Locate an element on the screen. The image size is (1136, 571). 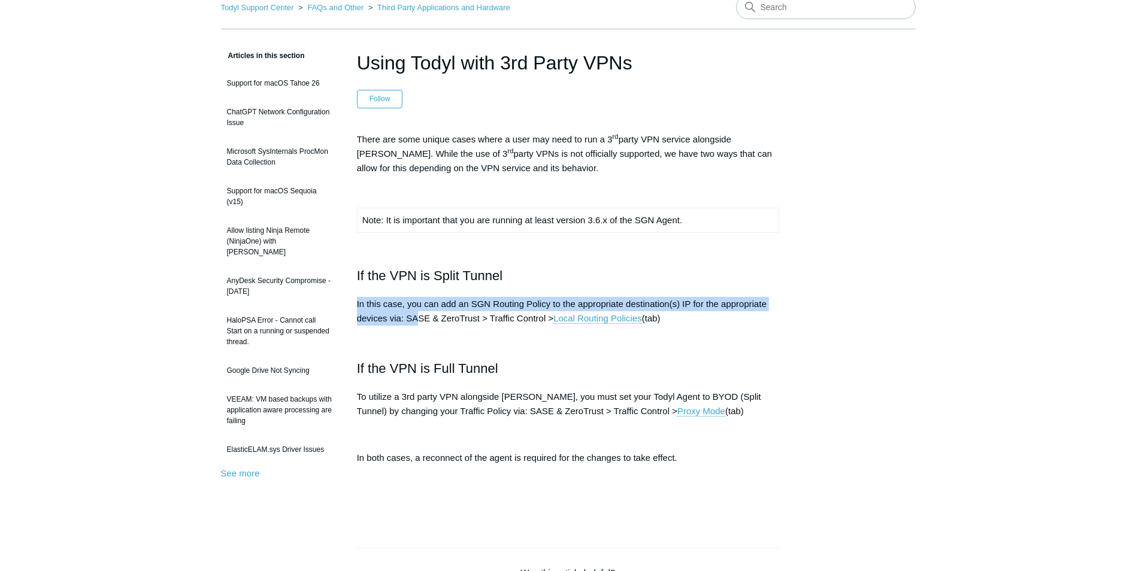
a: Microsoft SysInternals ProcMon Data Collection is located at coordinates (280, 157).